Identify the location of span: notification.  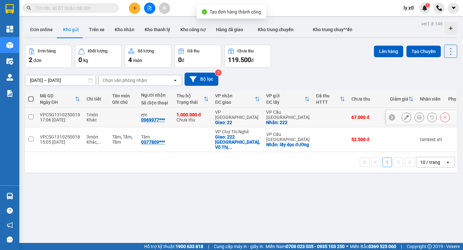
(10, 225).